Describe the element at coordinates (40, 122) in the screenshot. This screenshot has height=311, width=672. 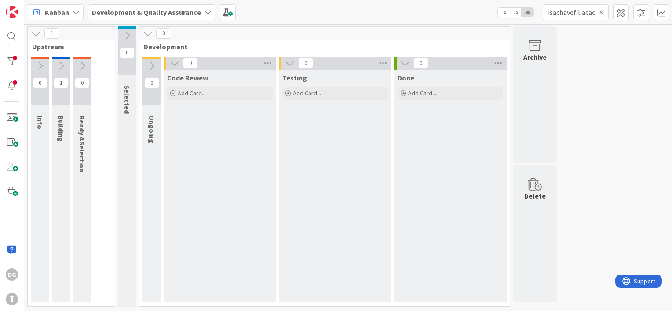
I see `span: Info` at that location.